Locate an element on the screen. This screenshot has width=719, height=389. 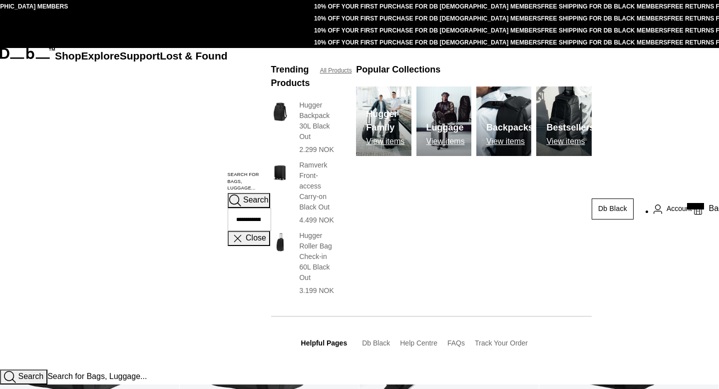
a: Db Backpacks View items is located at coordinates (504, 121).